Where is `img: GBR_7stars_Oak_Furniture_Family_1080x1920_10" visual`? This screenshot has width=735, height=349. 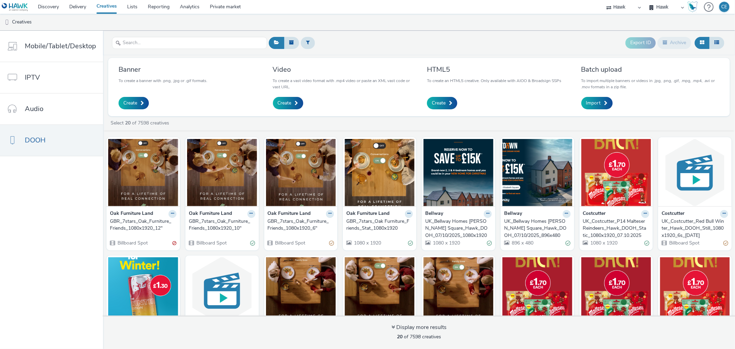
img: GBR_7stars_Oak_Furniture_Family_1080x1920_10" visual is located at coordinates (379, 290).